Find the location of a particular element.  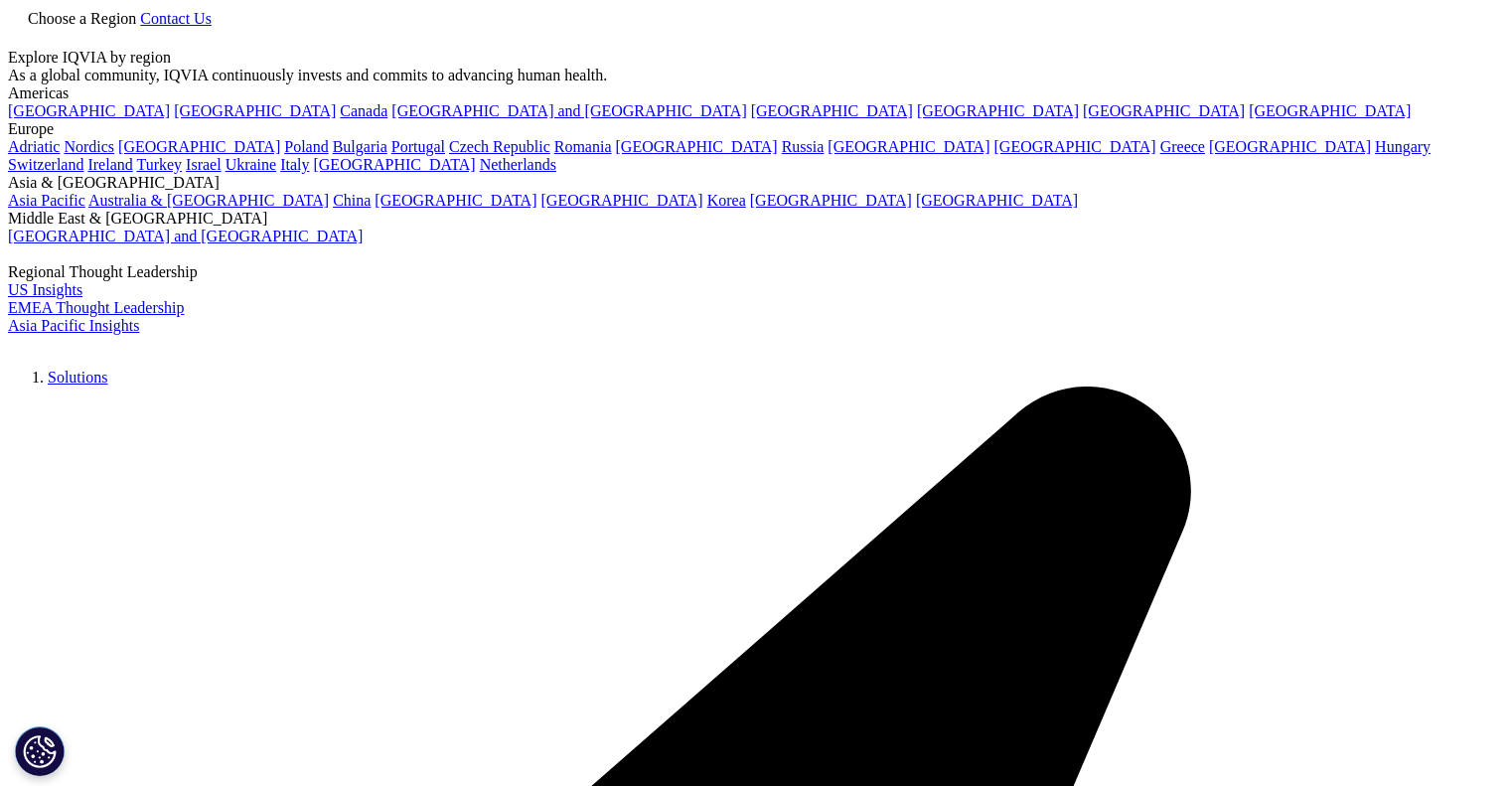

a: Ukraine is located at coordinates (251, 164).